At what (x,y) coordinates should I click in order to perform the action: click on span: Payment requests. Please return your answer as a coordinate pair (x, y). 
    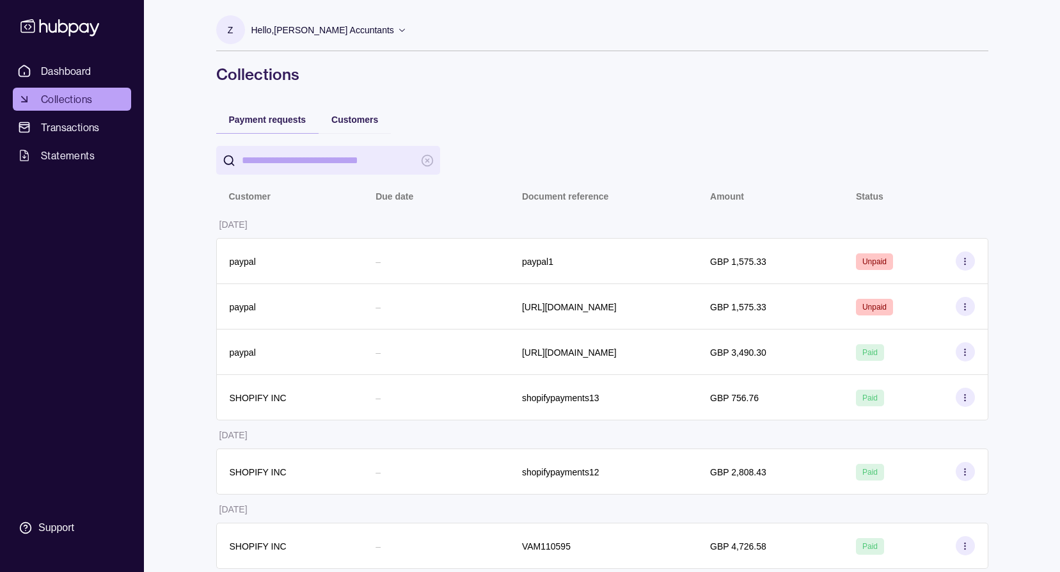
    Looking at the image, I should click on (267, 120).